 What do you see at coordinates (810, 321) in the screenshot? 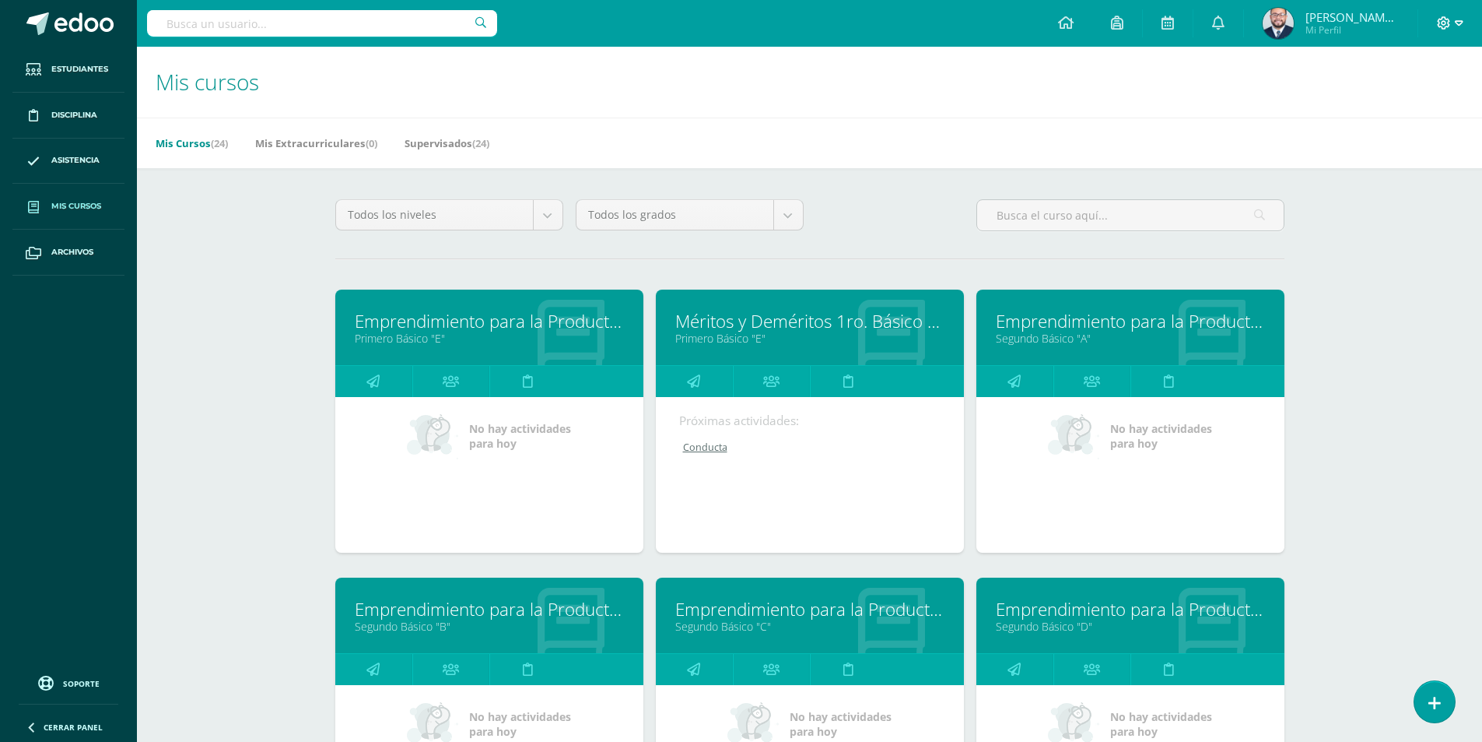
I see `a: Méritos y Deméritos 1ro. Básico "E"` at bounding box center [810, 321].